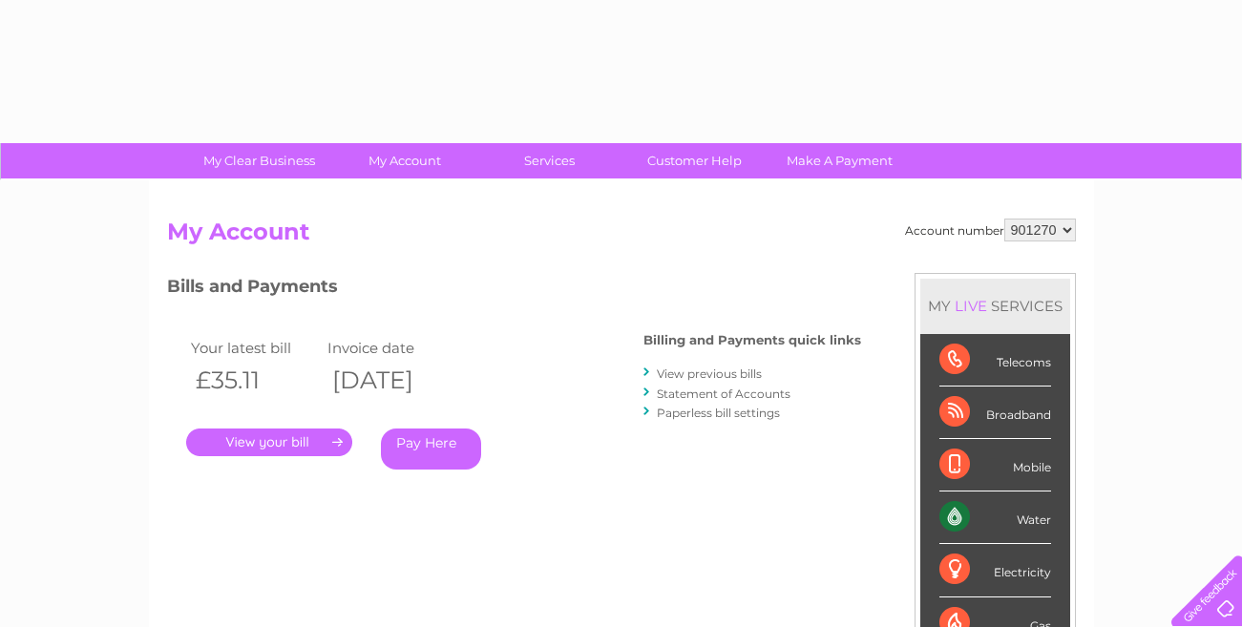 This screenshot has height=627, width=1242. What do you see at coordinates (995, 570) in the screenshot?
I see `div: Electricity` at bounding box center [995, 570].